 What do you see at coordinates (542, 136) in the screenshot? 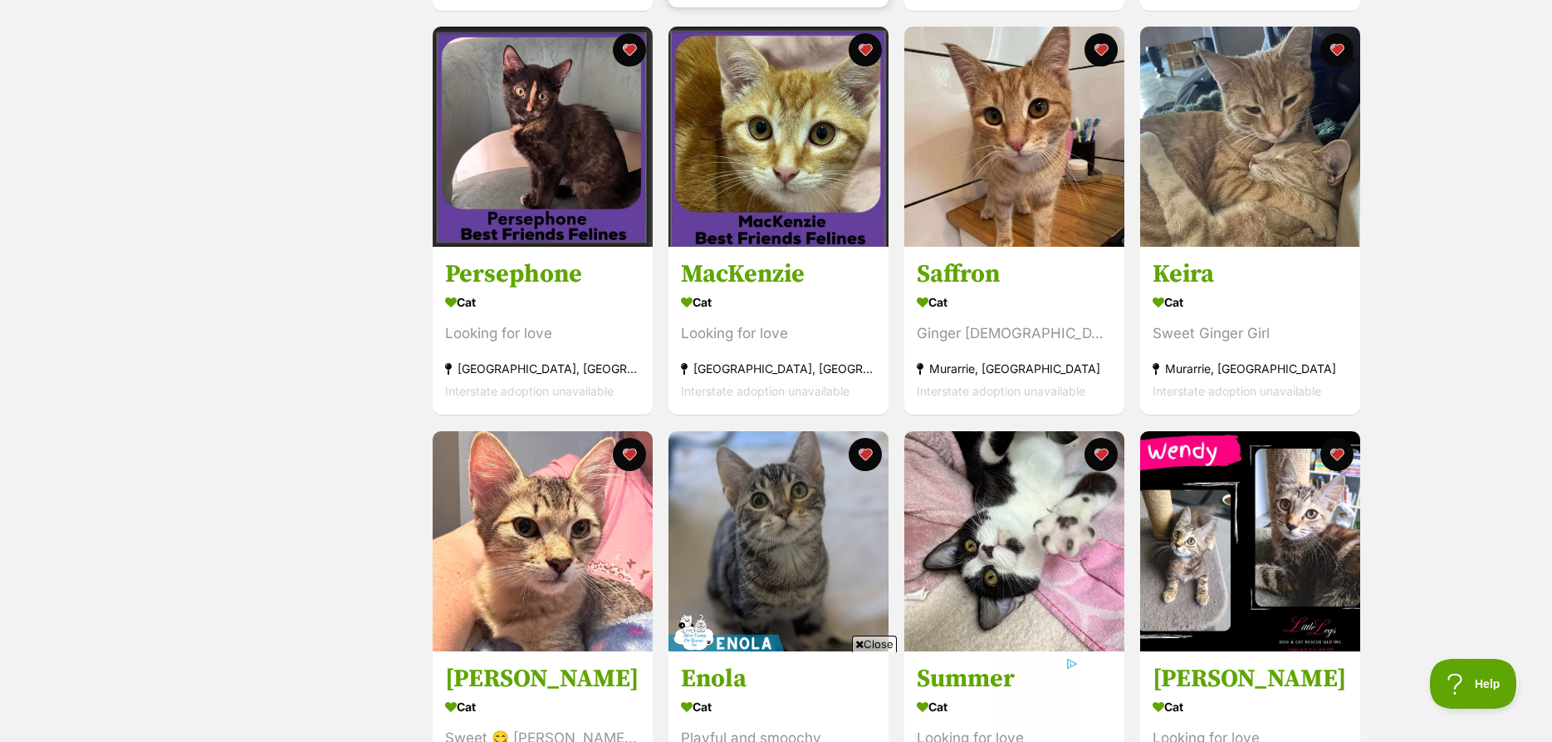
I see `img: Persephone` at bounding box center [542, 136].